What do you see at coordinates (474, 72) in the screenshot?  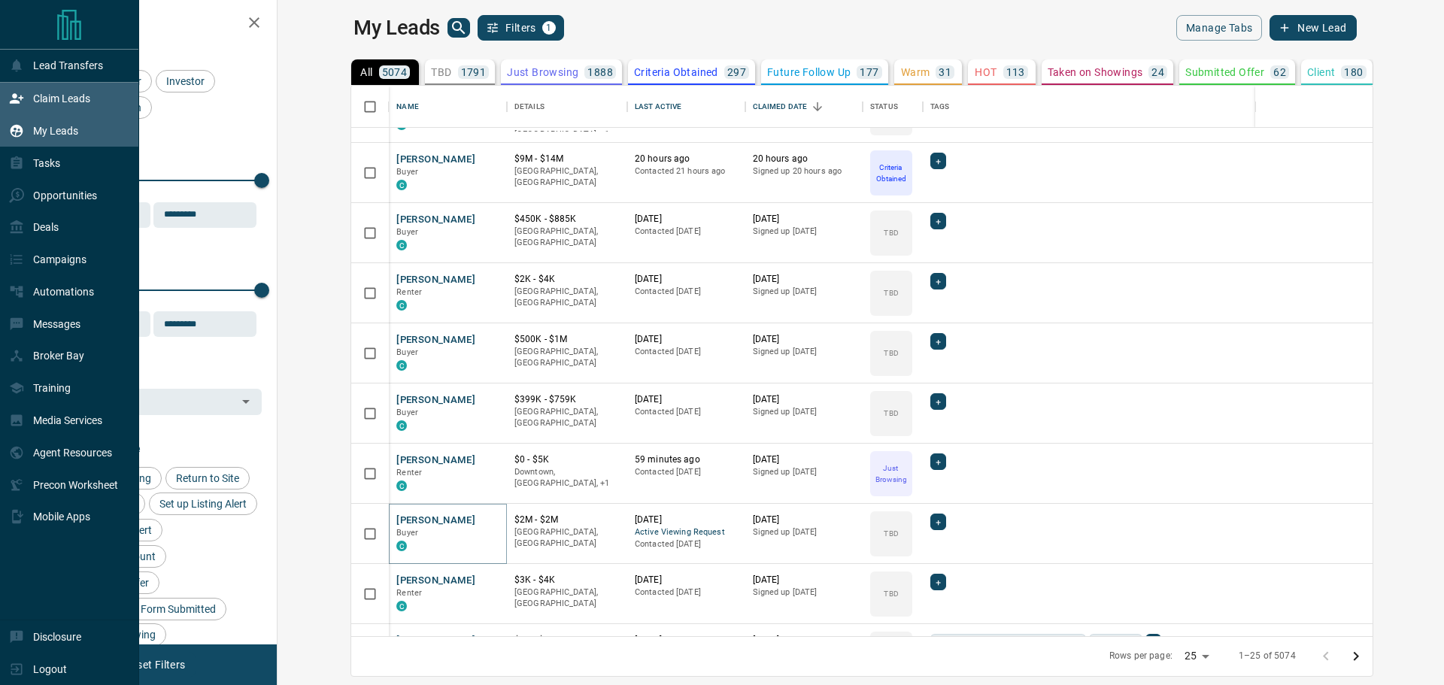 I see `p: 1791` at bounding box center [474, 72].